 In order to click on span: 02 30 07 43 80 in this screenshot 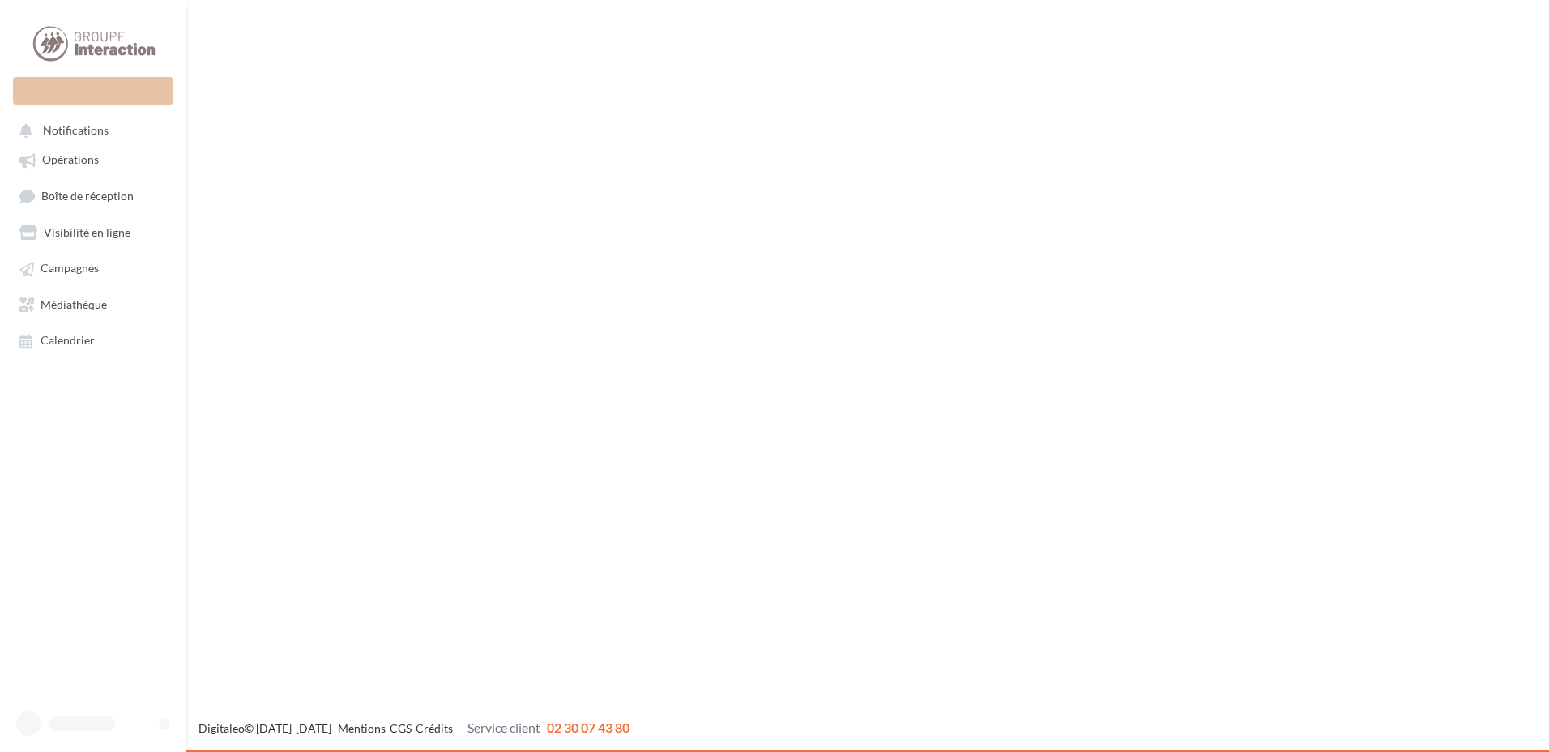, I will do `click(588, 727)`.